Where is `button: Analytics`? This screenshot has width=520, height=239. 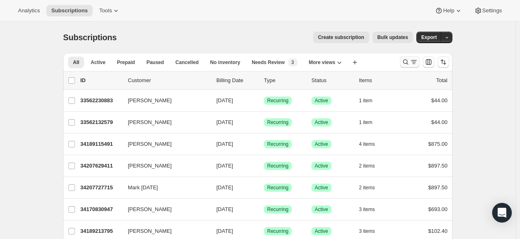 button: Analytics is located at coordinates (29, 11).